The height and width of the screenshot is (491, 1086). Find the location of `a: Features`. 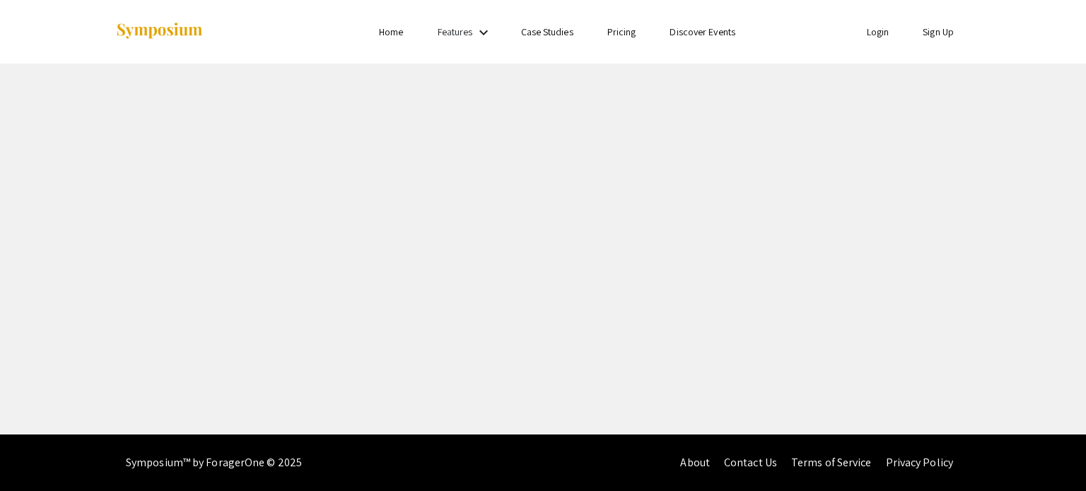

a: Features is located at coordinates (455, 32).